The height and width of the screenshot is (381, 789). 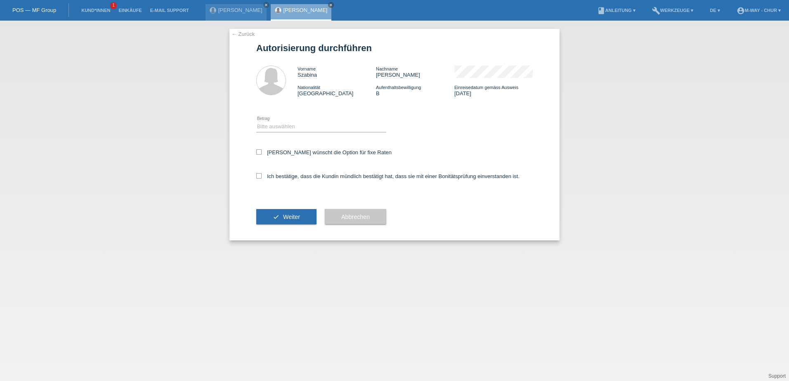 What do you see at coordinates (759, 10) in the screenshot?
I see `a: account_circlem-way - Chur ▾` at bounding box center [759, 10].